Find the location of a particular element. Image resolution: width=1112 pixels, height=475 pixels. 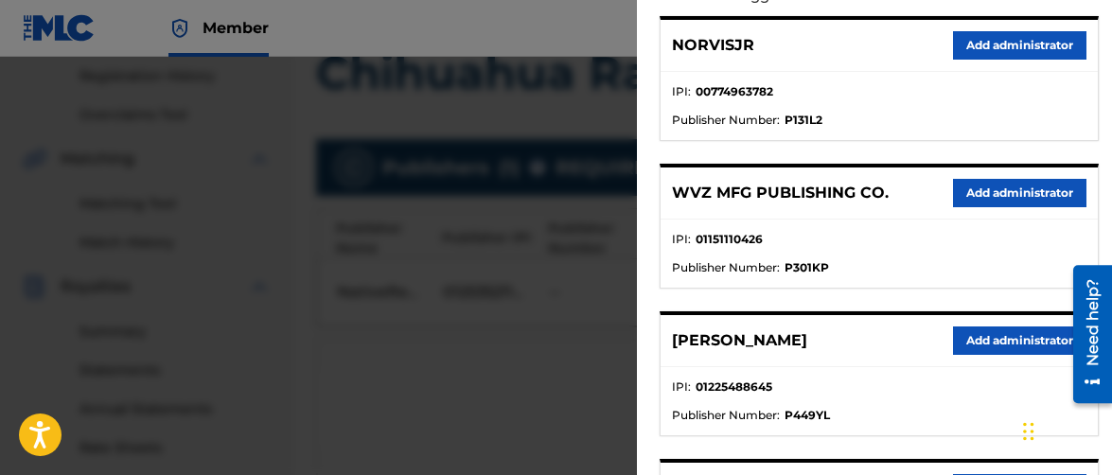

img: MLC Logo is located at coordinates (59, 27).